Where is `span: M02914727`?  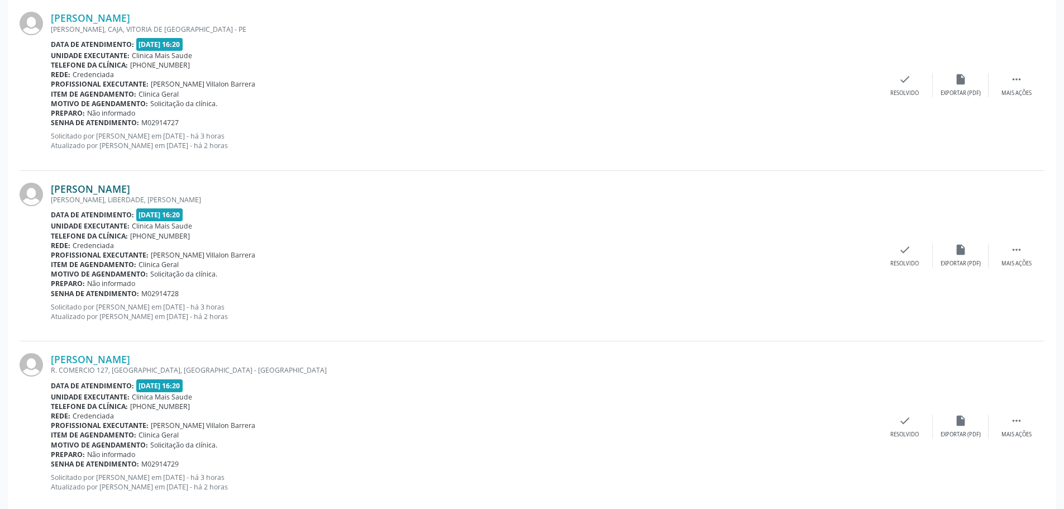 span: M02914727 is located at coordinates (160, 122).